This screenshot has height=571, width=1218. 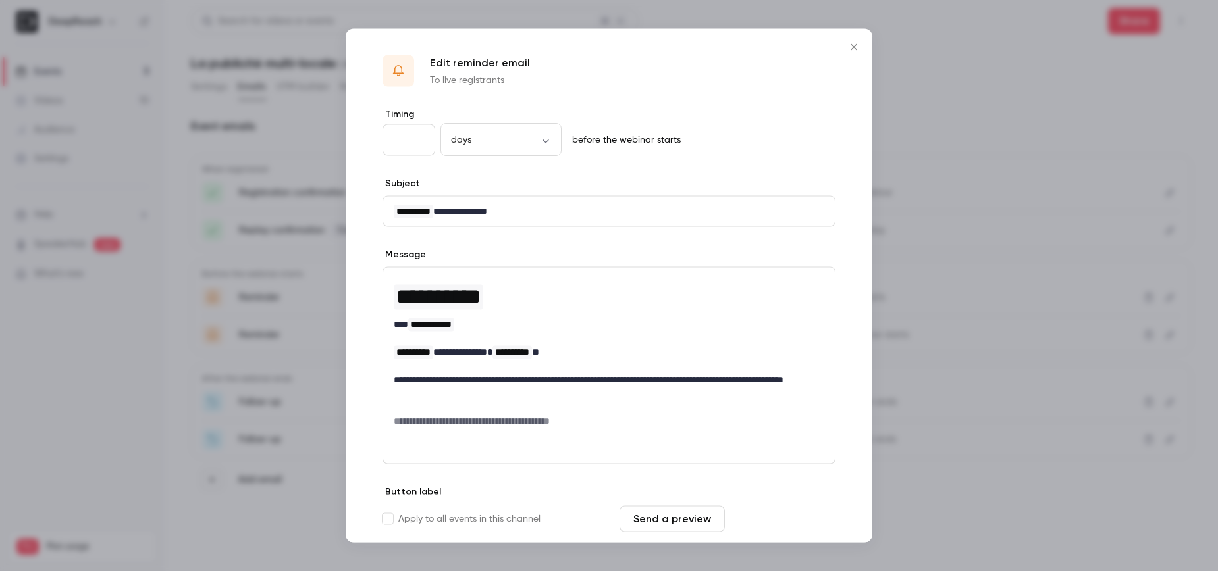 I want to click on label: Apply to all events in this channel, so click(x=462, y=519).